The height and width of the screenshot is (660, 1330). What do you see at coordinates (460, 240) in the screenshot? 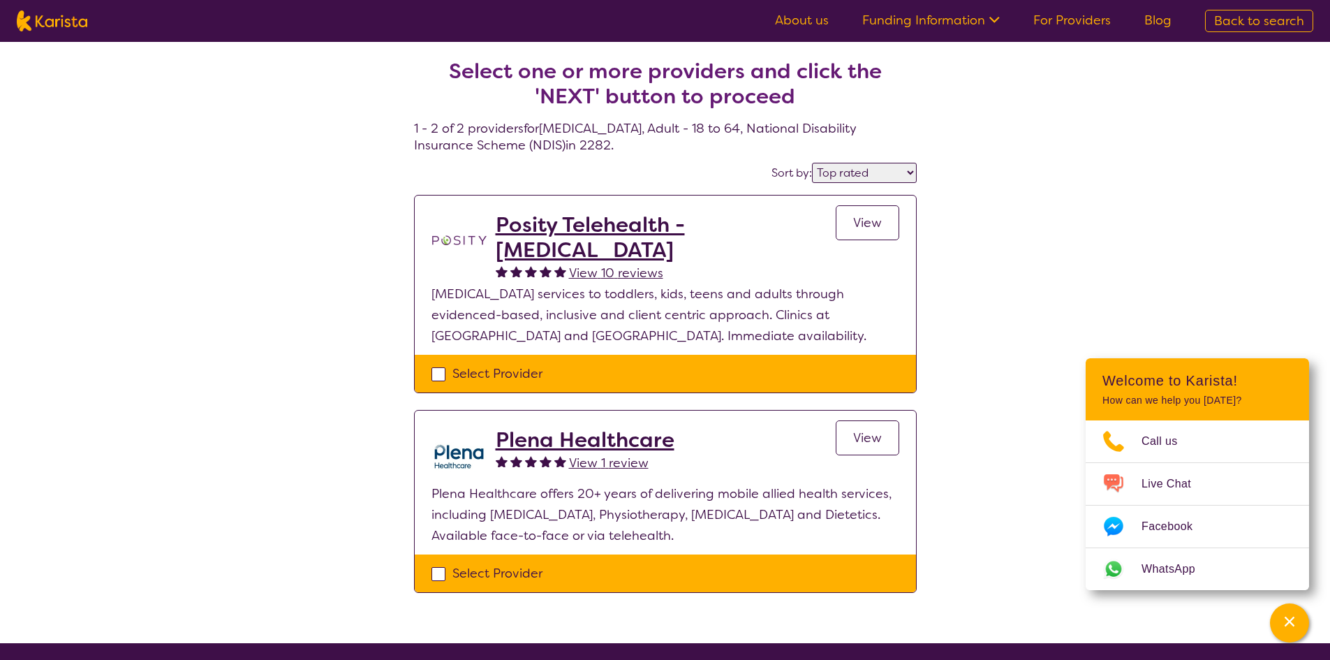
I see `img: t1bslo80pcylnzwjhndq.png` at bounding box center [460, 240].